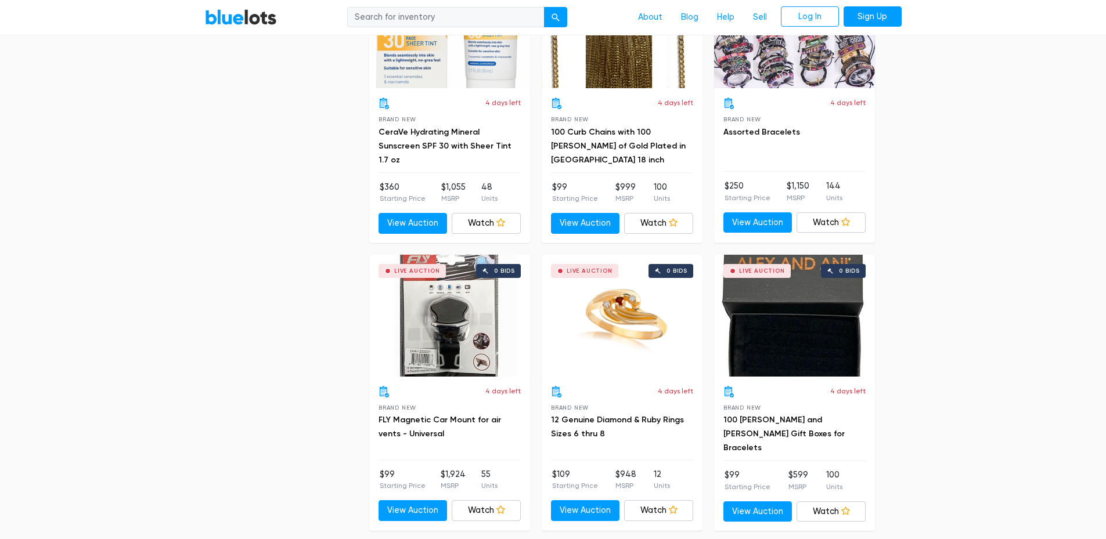 The image size is (1106, 539). What do you see at coordinates (575, 480) in the screenshot?
I see `li: $109` at bounding box center [575, 480].